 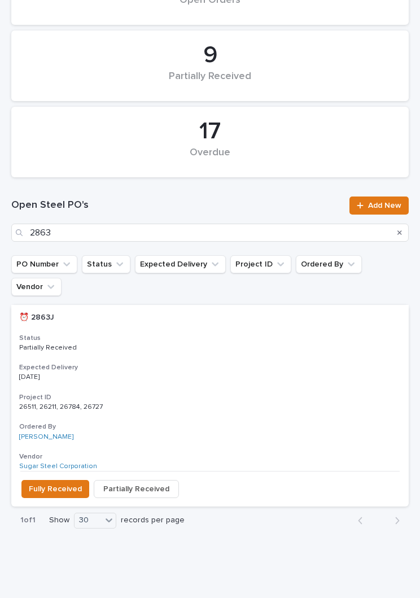 What do you see at coordinates (210, 55) in the screenshot?
I see `div: 9` at bounding box center [210, 55].